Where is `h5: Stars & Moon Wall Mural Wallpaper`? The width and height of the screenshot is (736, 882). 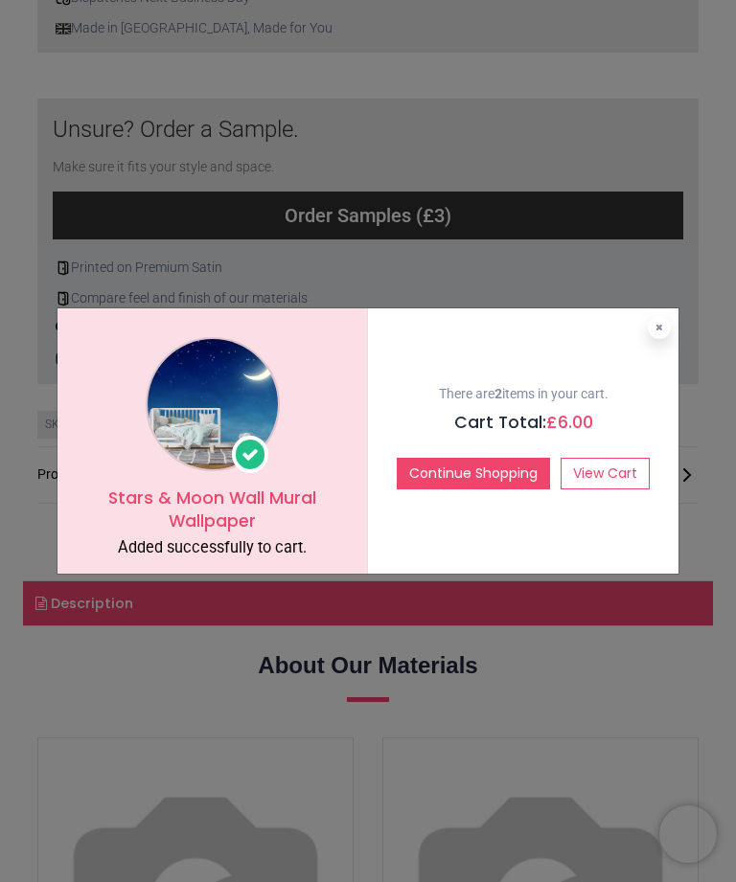
h5: Stars & Moon Wall Mural Wallpaper is located at coordinates (212, 510).